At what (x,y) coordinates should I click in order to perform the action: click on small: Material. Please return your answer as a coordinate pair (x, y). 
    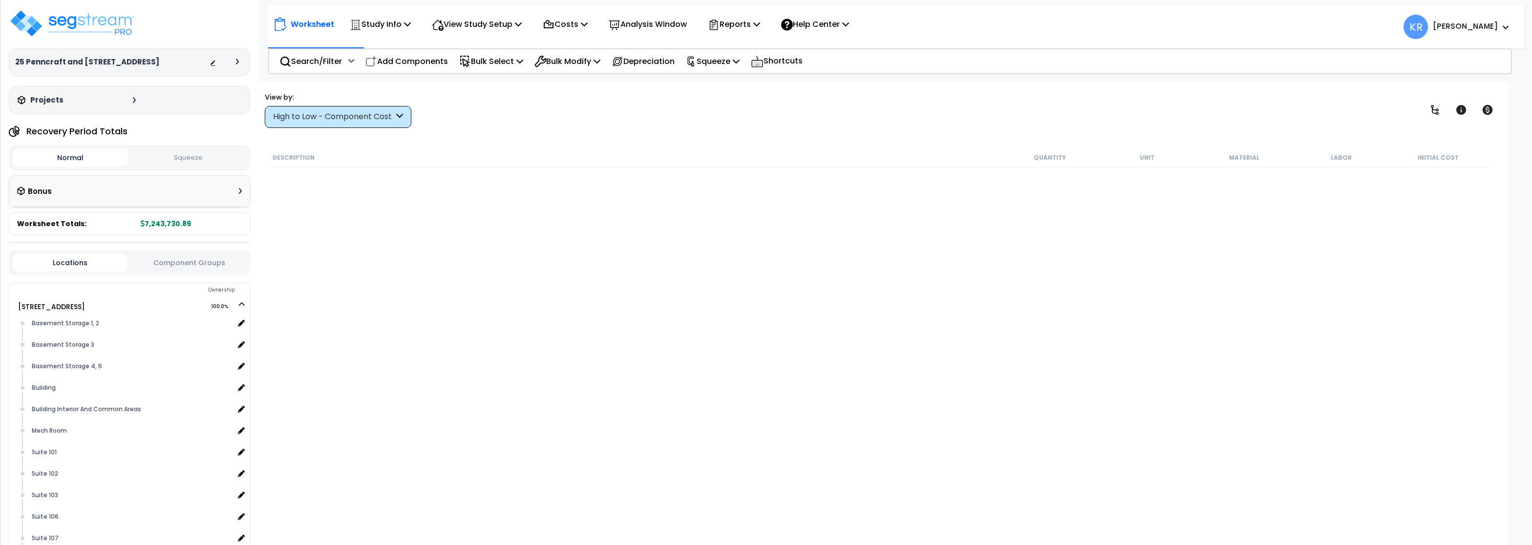
    Looking at the image, I should click on (1245, 158).